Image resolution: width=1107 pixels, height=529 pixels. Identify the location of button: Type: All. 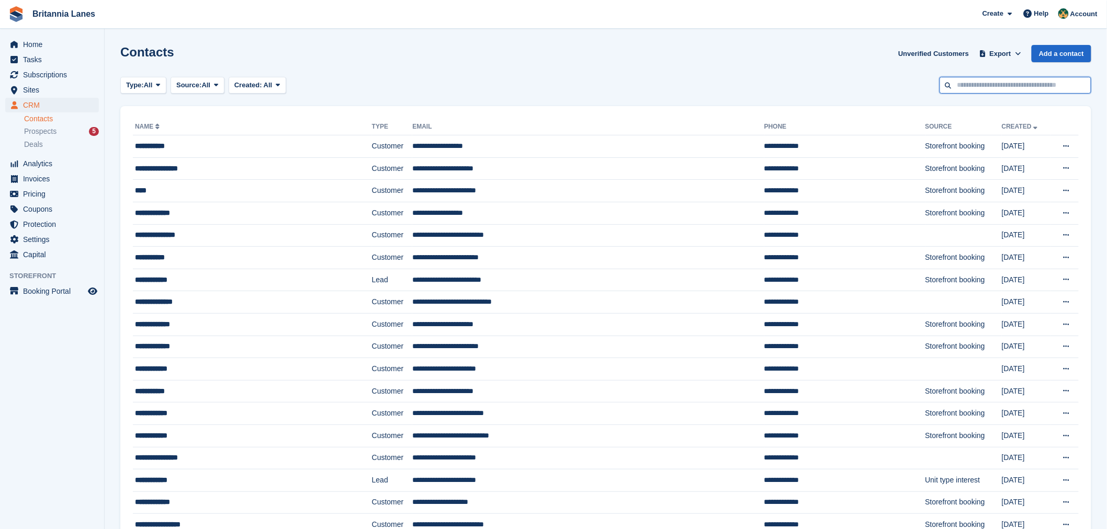
(143, 85).